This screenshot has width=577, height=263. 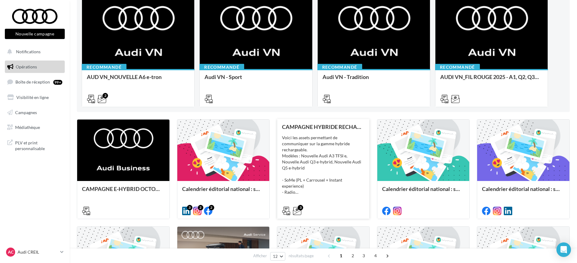 I want to click on span: 1, so click(x=341, y=256).